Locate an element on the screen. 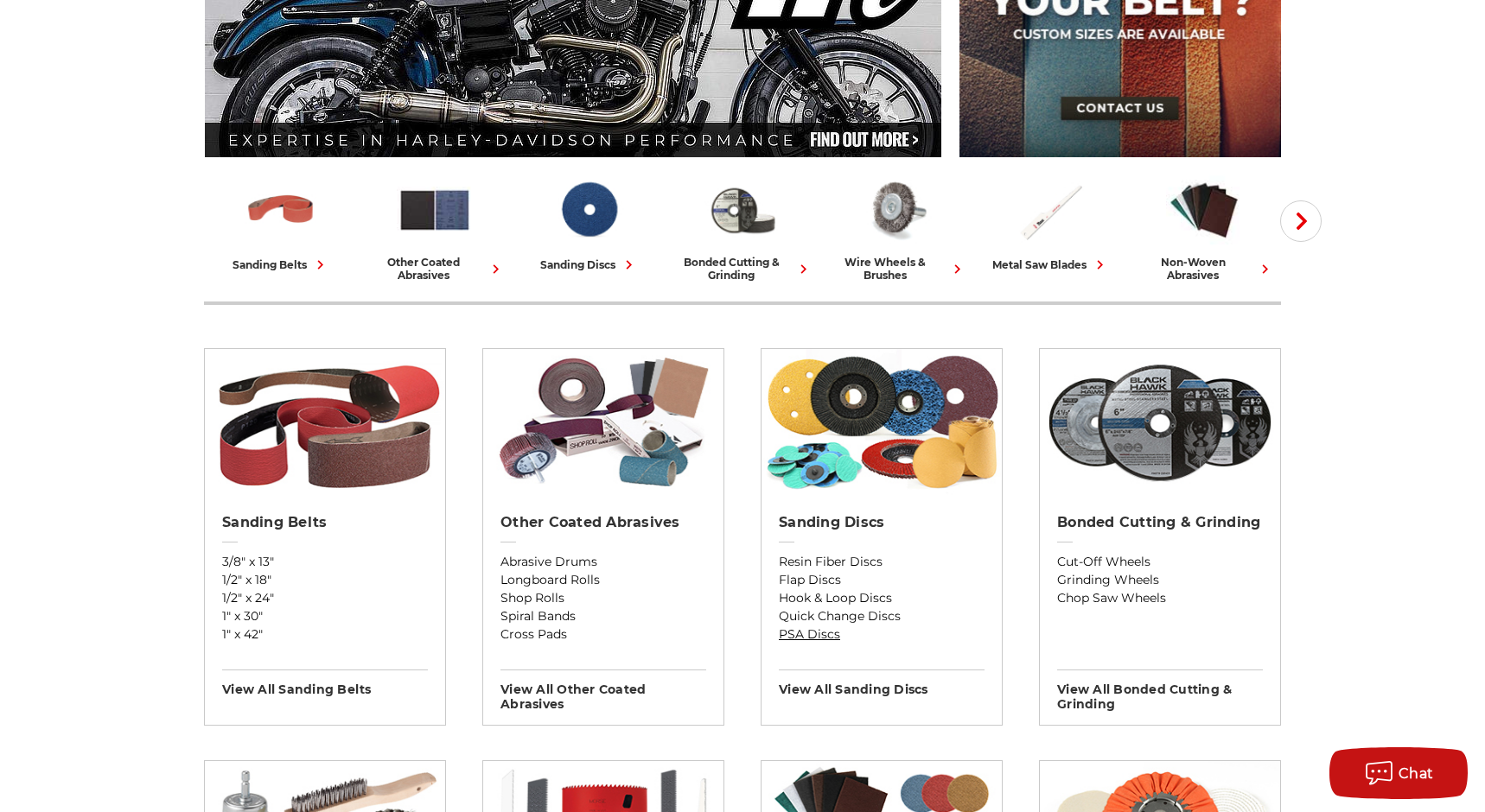  a: Shop Rolls is located at coordinates (603, 598).